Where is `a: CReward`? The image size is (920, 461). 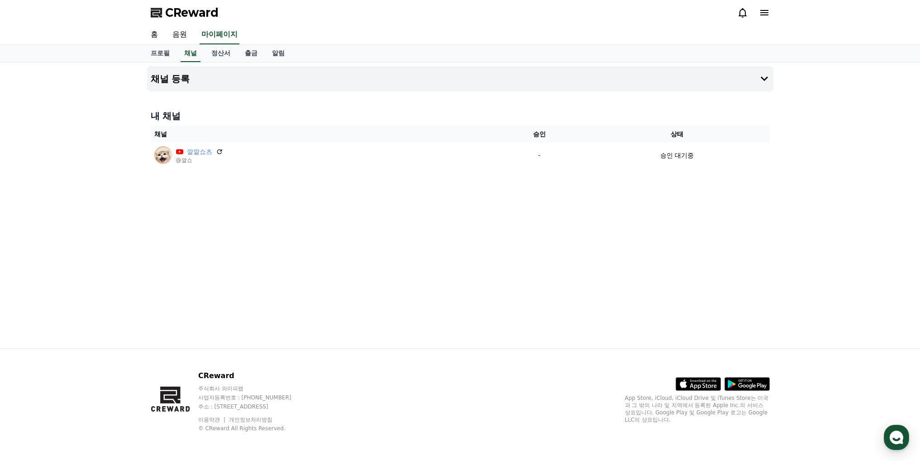
a: CReward is located at coordinates (185, 13).